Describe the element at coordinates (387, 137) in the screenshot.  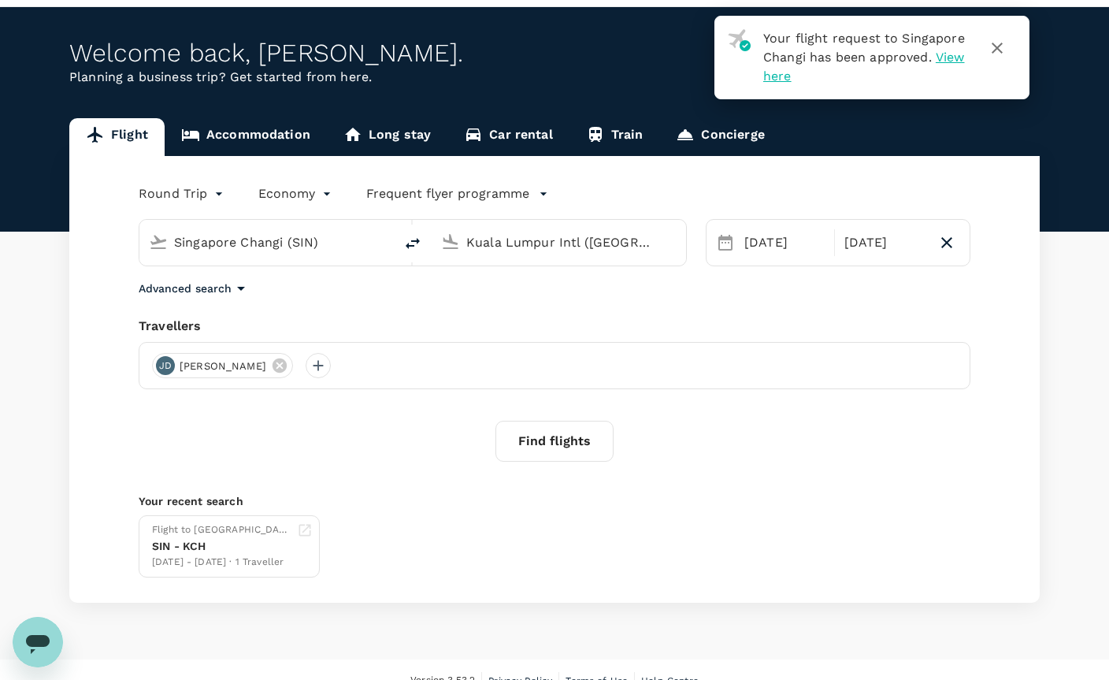
I see `a: Long stay` at that location.